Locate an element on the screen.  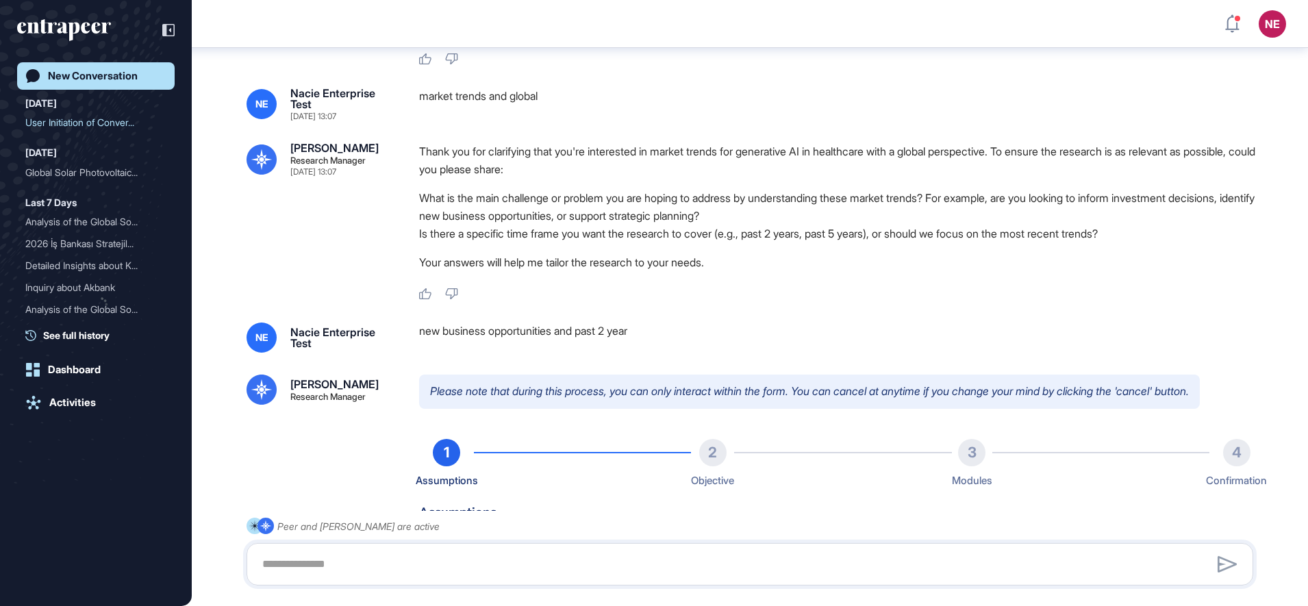
div: NE is located at coordinates (1273, 24).